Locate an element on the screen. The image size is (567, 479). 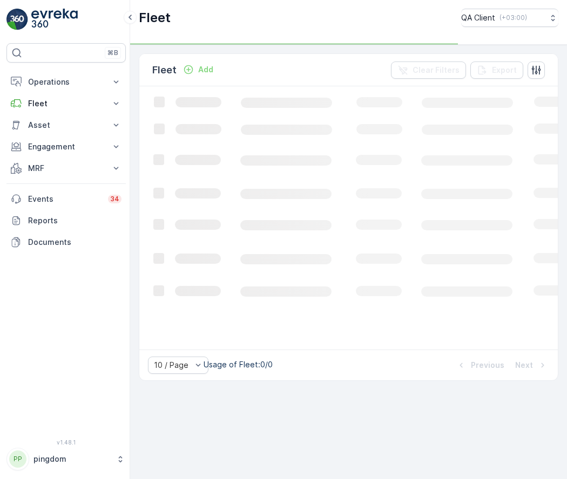
p: Previous is located at coordinates (487, 365).